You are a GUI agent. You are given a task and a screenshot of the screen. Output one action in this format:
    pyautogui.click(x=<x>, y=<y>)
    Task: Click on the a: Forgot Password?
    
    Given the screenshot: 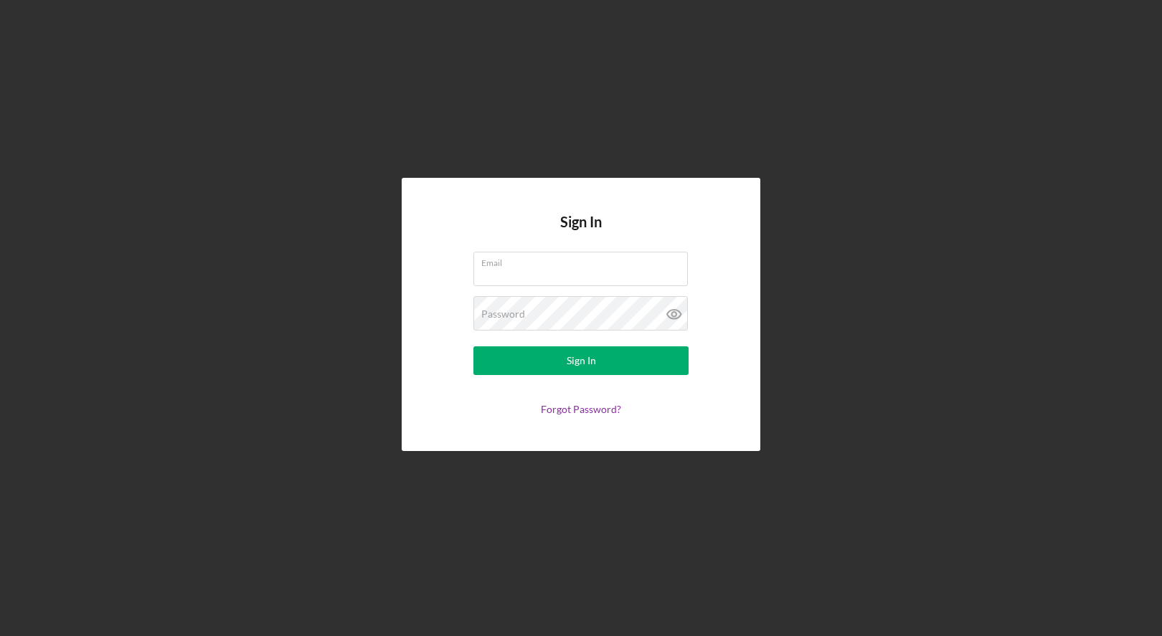 What is the action you would take?
    pyautogui.click(x=581, y=409)
    